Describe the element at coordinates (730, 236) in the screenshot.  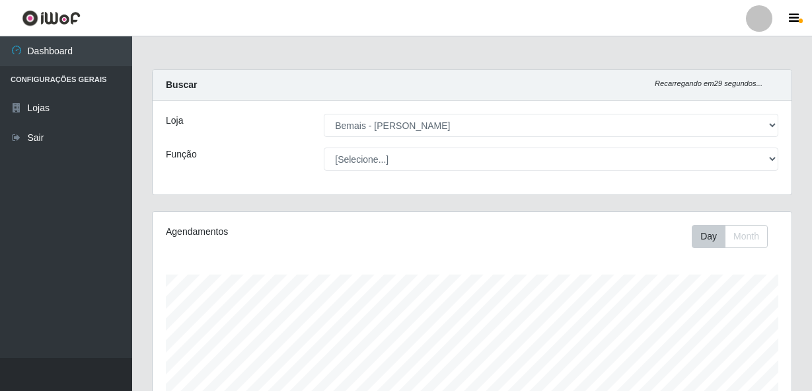
I see `div: First group` at that location.